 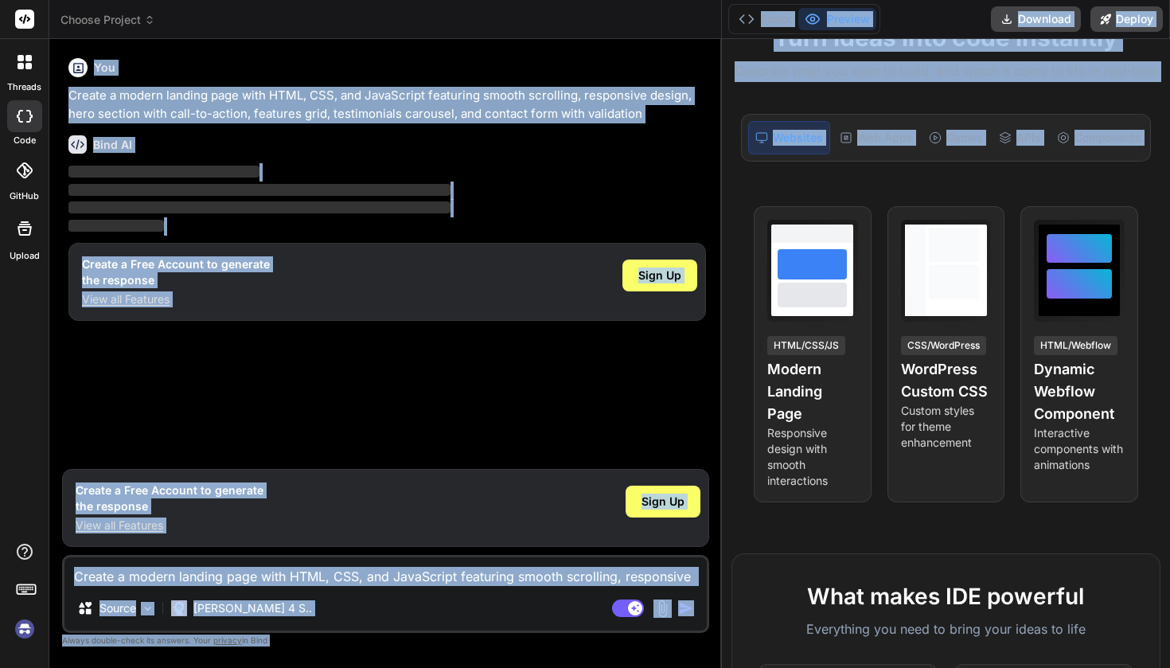 What do you see at coordinates (147, 608) in the screenshot?
I see `img: Pick Models` at bounding box center [147, 608].